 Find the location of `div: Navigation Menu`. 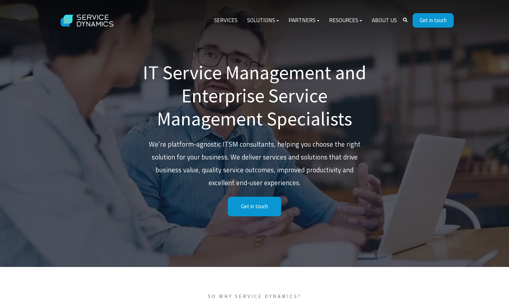

div: Navigation Menu is located at coordinates (305, 21).